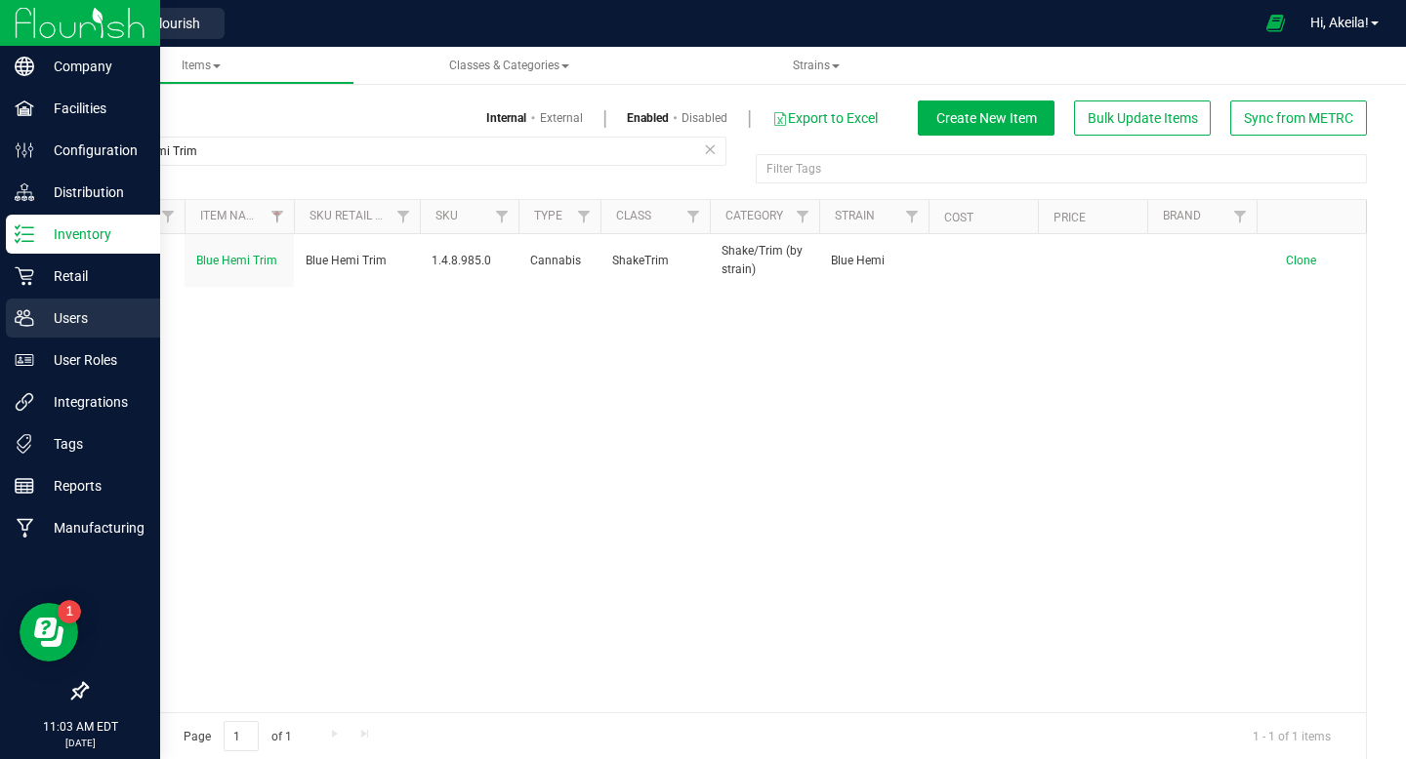  Describe the element at coordinates (509, 65) in the screenshot. I see `span: Classes & Categories` at that location.